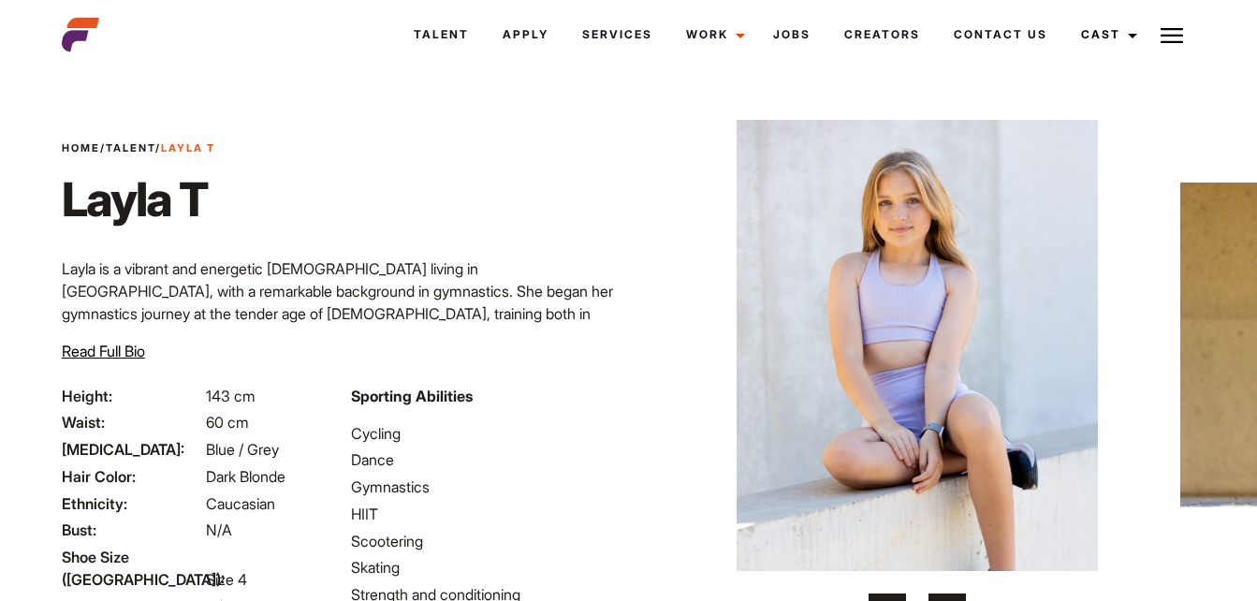 Image resolution: width=1257 pixels, height=601 pixels. What do you see at coordinates (484, 541) in the screenshot?
I see `li: Scootering` at bounding box center [484, 541].